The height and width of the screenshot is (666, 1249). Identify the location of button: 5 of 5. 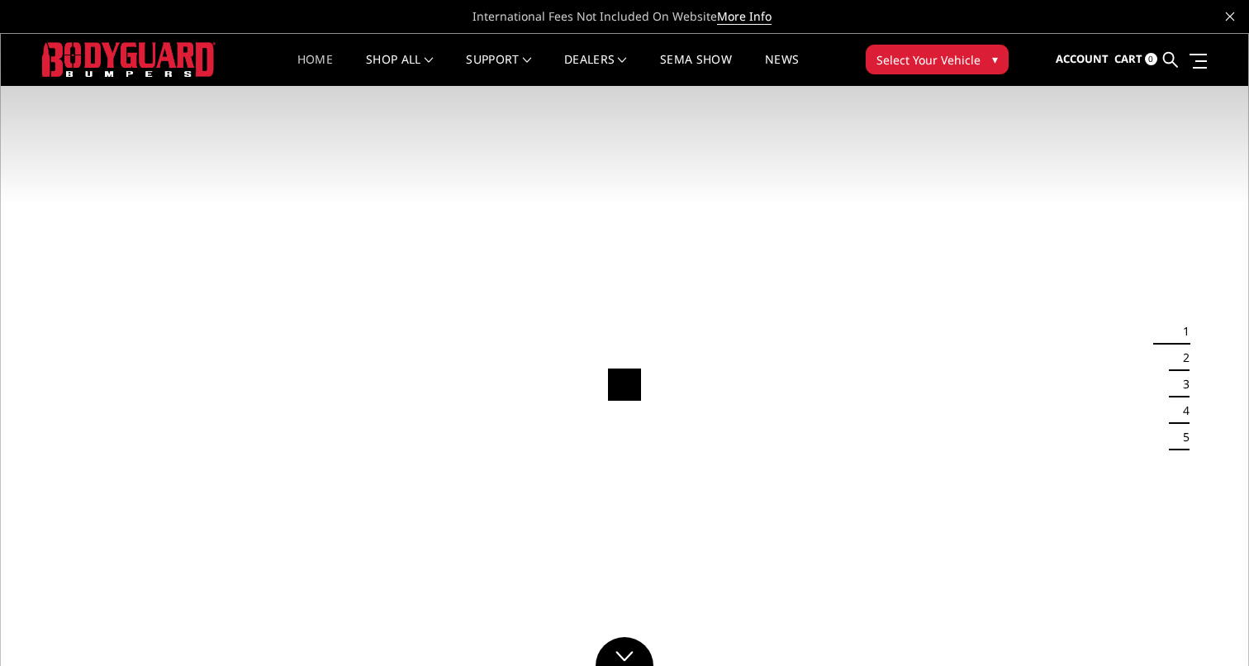
(1181, 437).